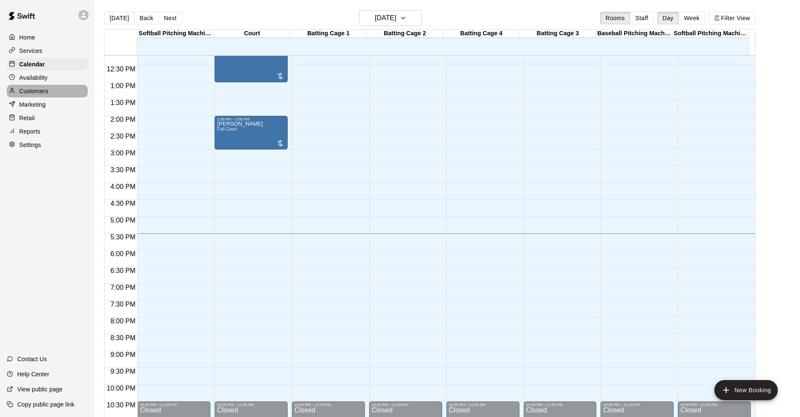 The image size is (800, 417). Describe the element at coordinates (123, 237) in the screenshot. I see `span: 5:30 PM` at that location.